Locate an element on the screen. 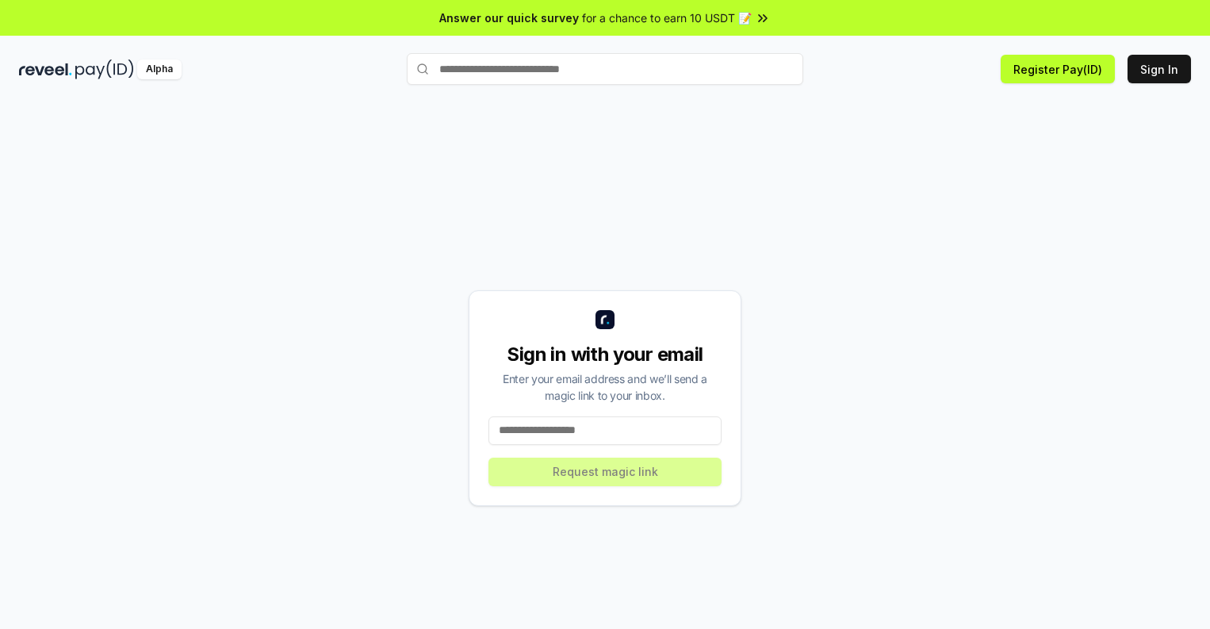  span: Answer our quick survey is located at coordinates (509, 17).